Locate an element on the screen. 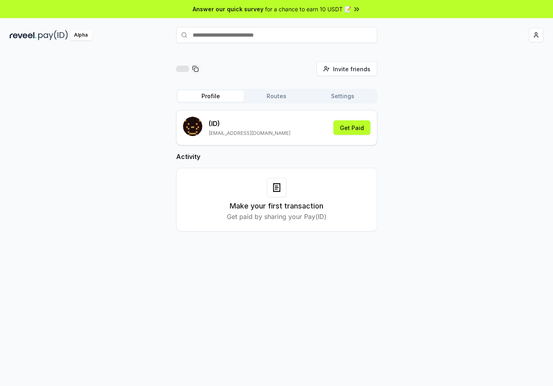  span: Answer our quick survey is located at coordinates (228, 9).